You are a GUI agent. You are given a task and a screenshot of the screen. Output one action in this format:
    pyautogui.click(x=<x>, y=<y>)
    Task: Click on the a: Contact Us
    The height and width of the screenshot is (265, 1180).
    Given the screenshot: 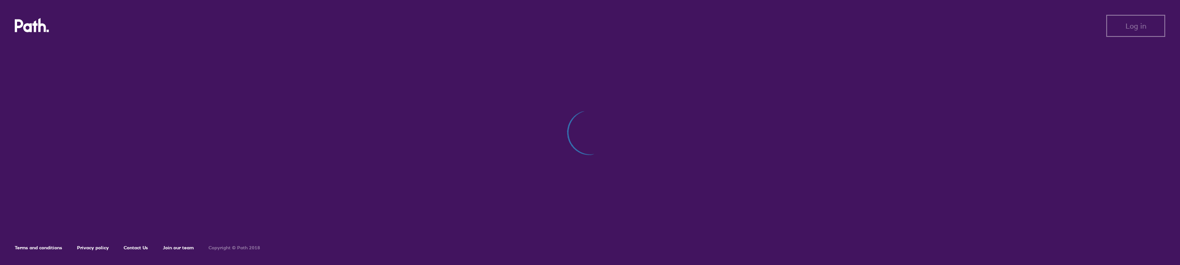 What is the action you would take?
    pyautogui.click(x=136, y=247)
    